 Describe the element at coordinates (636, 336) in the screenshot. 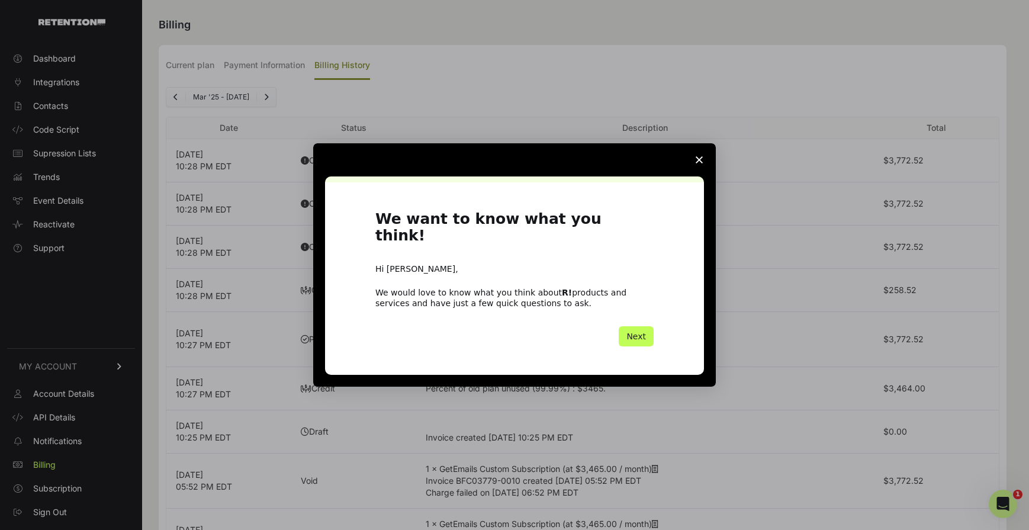

I see `button: Next` at that location.